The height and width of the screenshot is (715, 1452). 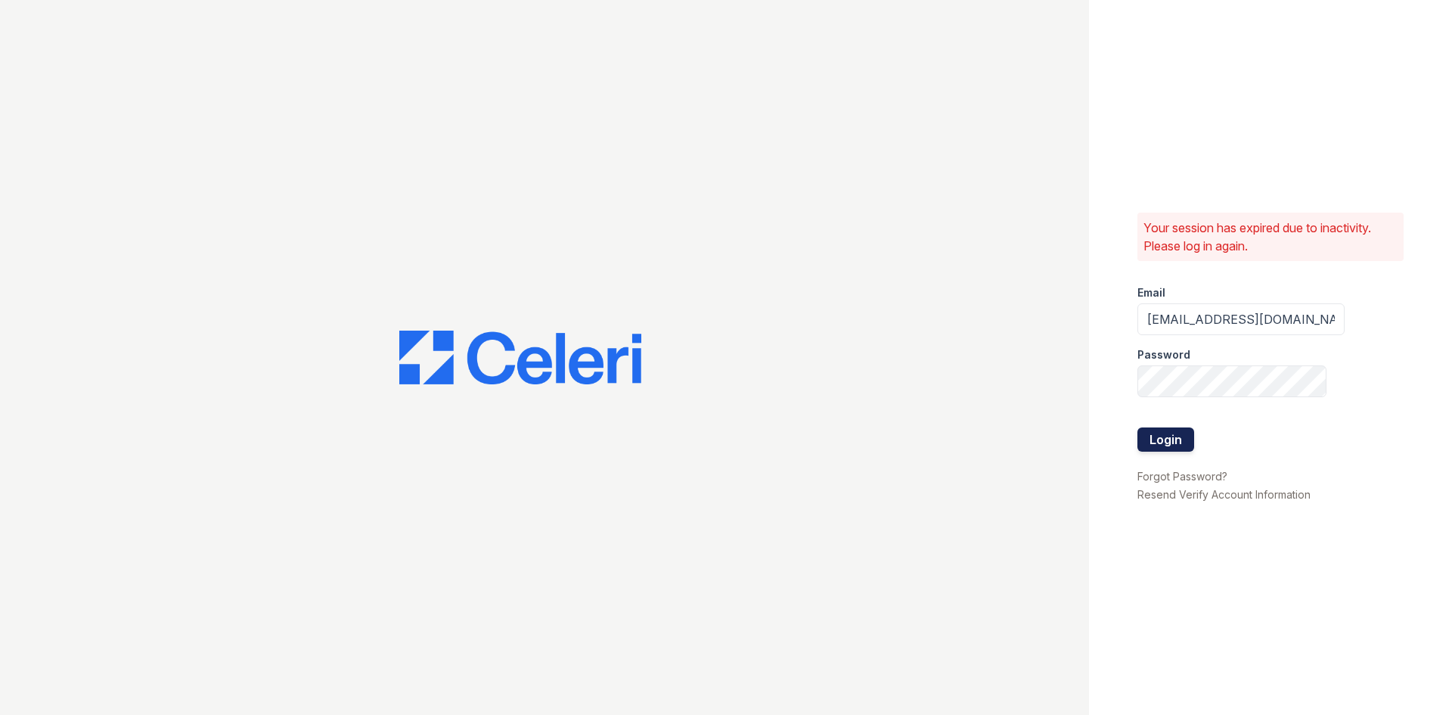 I want to click on img: CE_Logo_Blue-a8612792a0a2168367f1c8372b55b34899dd931a85d93a1a3d3e32e68fde9ad4.png, so click(x=520, y=358).